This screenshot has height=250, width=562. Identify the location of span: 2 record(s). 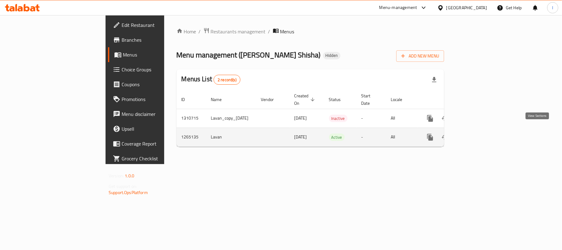
(227, 80).